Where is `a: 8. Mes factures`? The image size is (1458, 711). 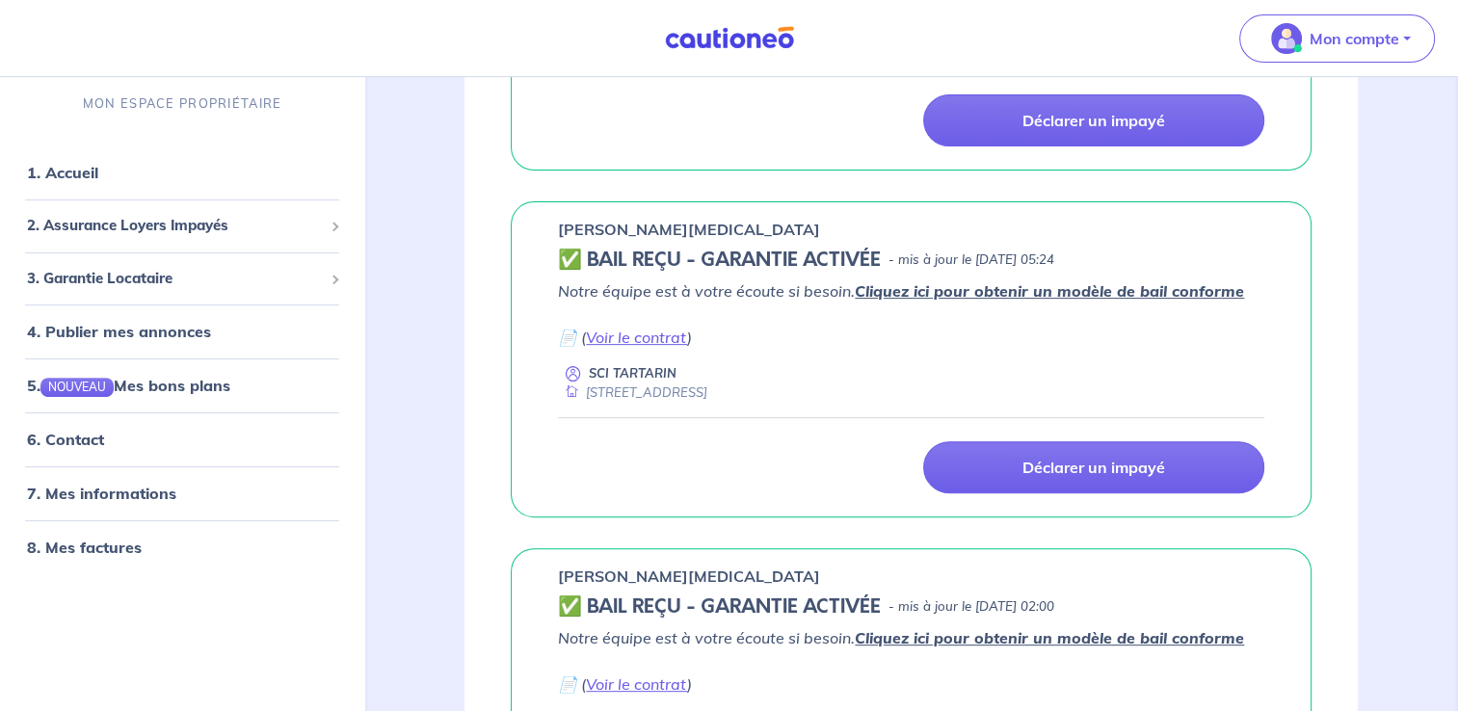
a: 8. Mes factures is located at coordinates (84, 547).